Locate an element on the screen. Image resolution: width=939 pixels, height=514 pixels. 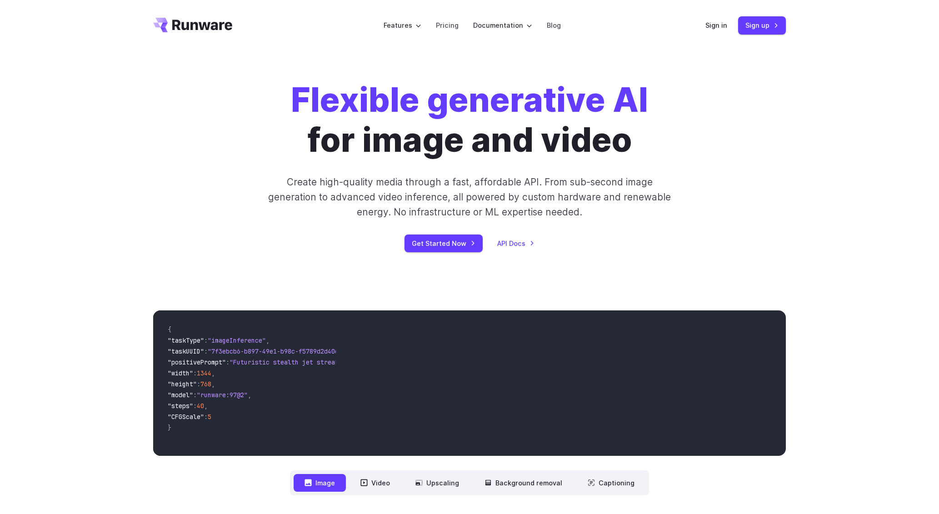
a: Sign up is located at coordinates (762, 25).